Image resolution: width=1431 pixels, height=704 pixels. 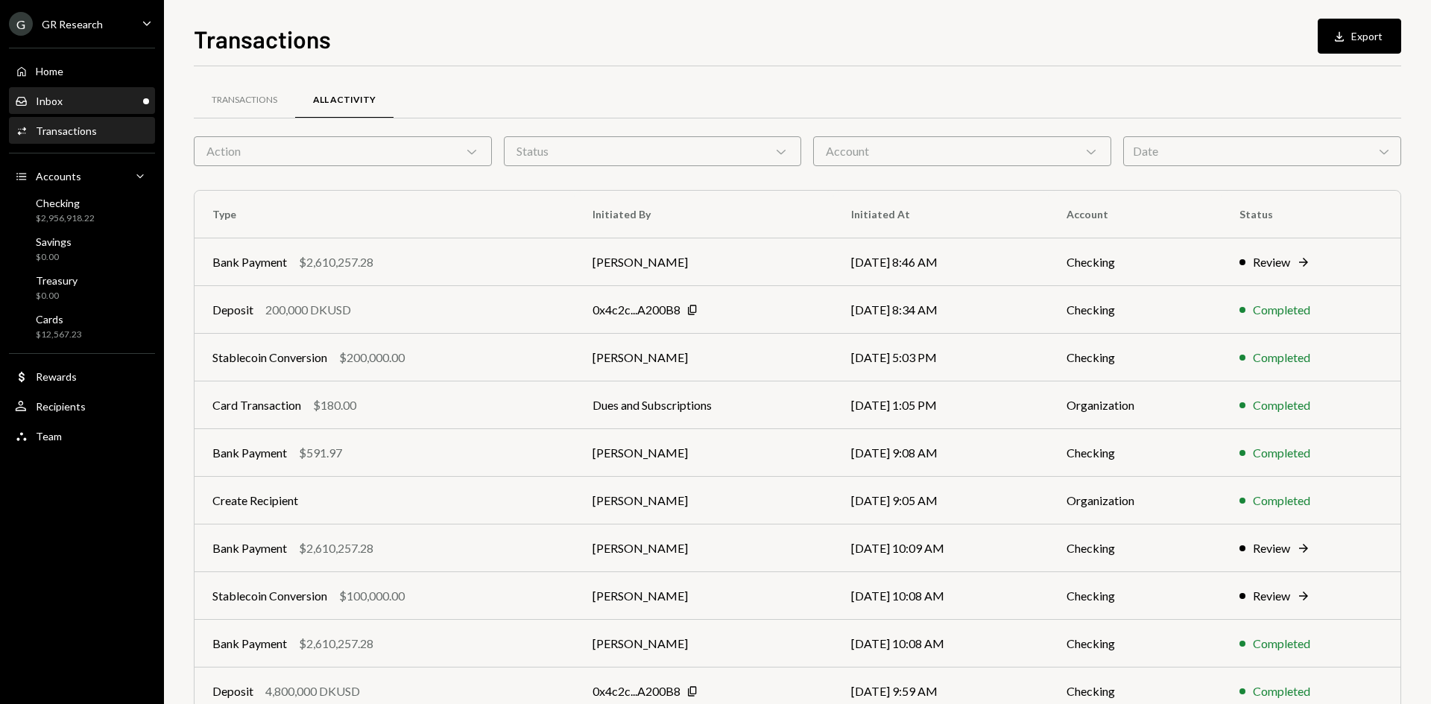 I want to click on a: Rewards, so click(x=82, y=376).